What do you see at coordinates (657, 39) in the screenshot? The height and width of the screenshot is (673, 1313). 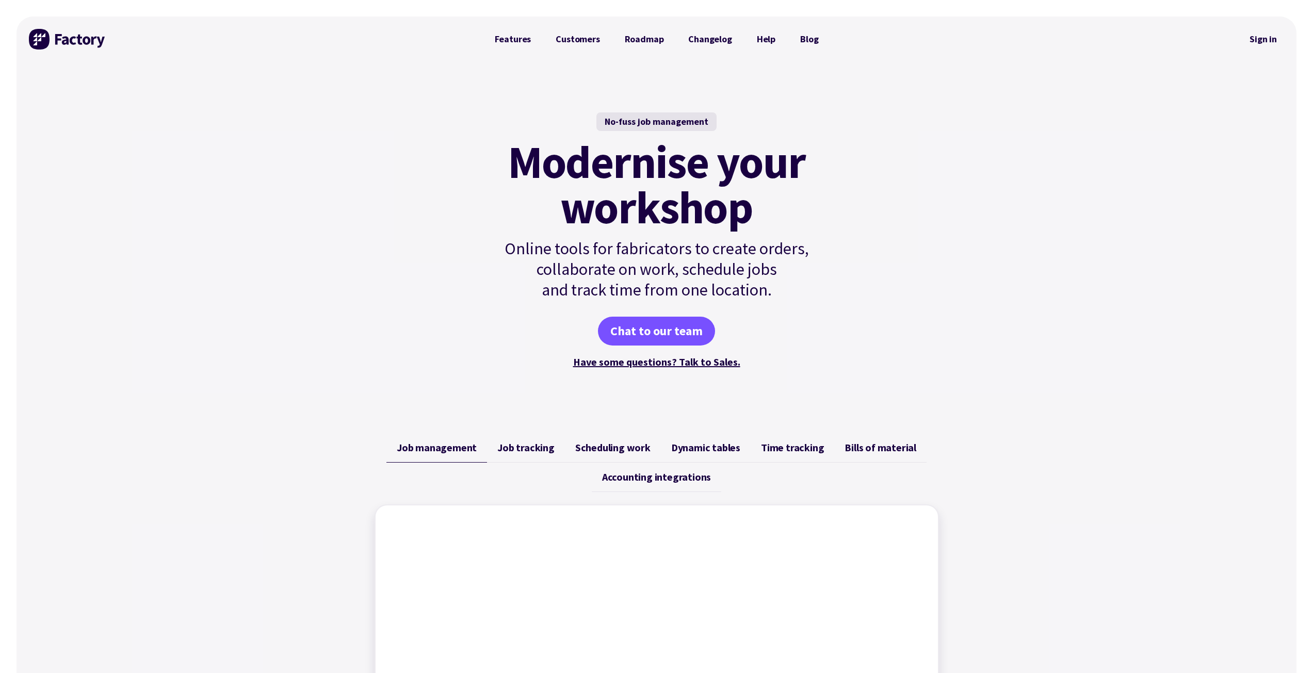 I see `nav: Primary Navigation` at bounding box center [657, 39].